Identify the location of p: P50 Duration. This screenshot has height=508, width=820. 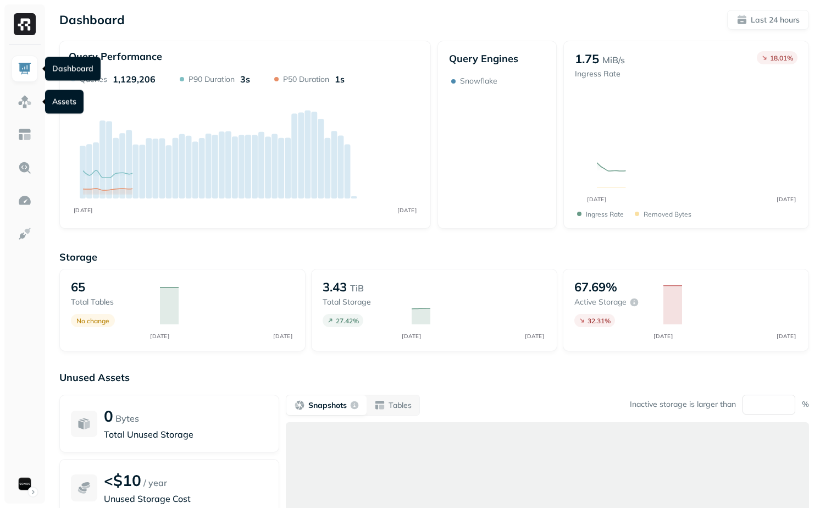
(306, 79).